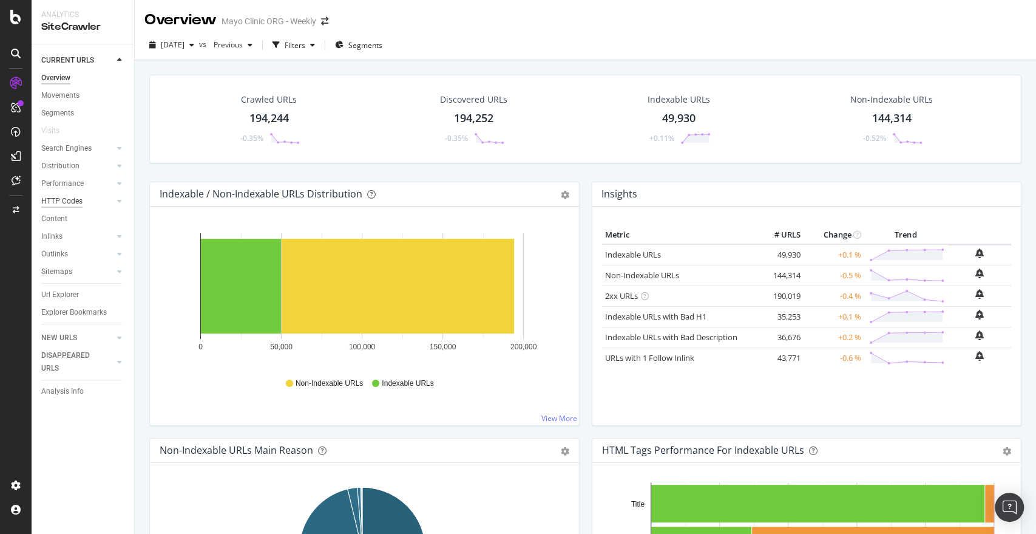 The width and height of the screenshot is (1036, 534). What do you see at coordinates (662, 138) in the screenshot?
I see `div: +0.11%` at bounding box center [662, 138].